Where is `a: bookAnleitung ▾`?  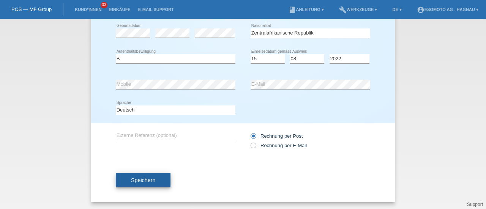
a: bookAnleitung ▾ is located at coordinates (306, 9).